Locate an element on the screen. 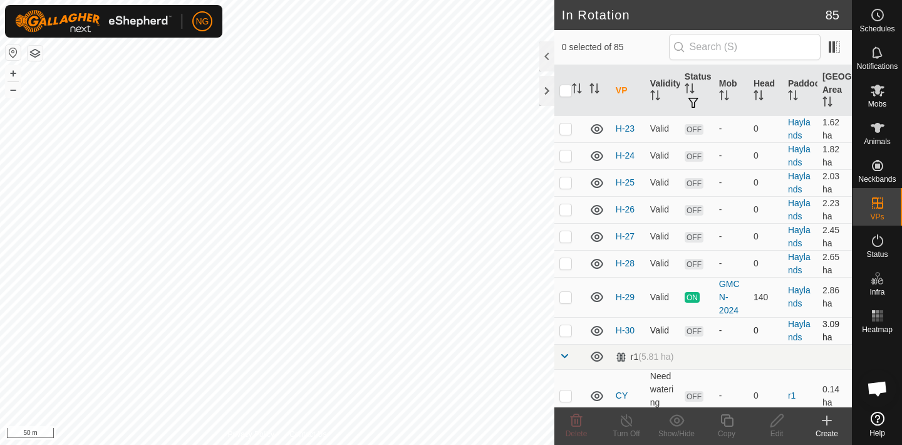 This screenshot has width=902, height=445. span: Infra is located at coordinates (877, 292).